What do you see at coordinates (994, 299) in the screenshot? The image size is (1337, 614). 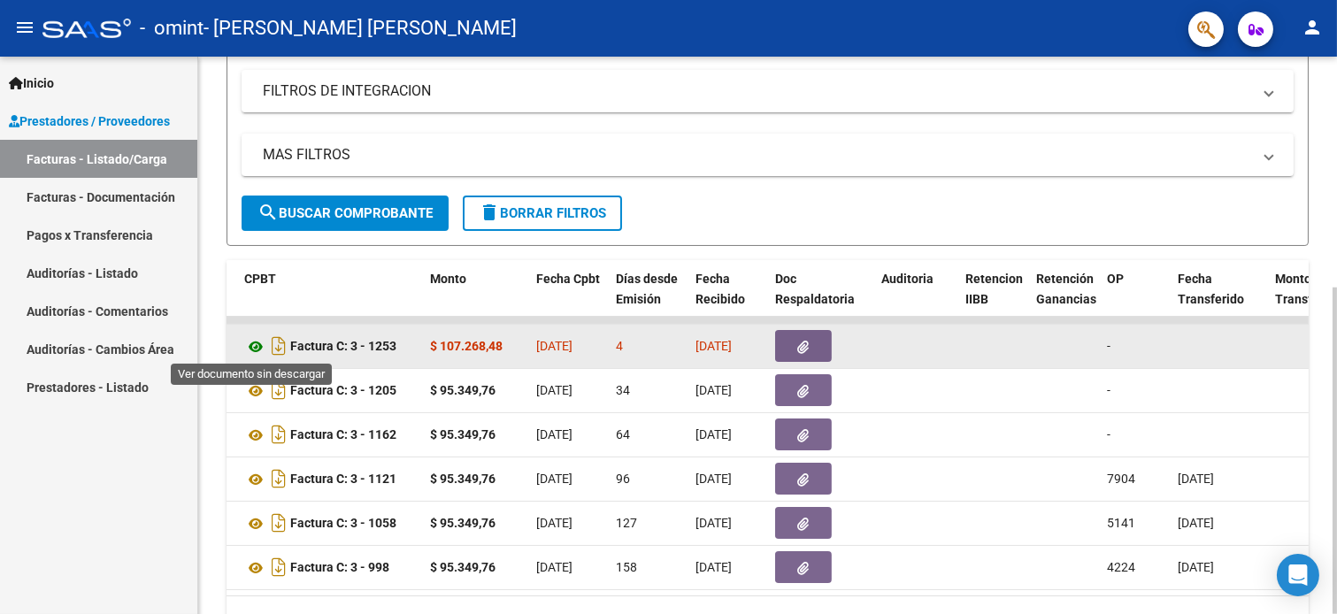 I see `datatable-header-cell: Retencion IIBB` at bounding box center [994, 299].